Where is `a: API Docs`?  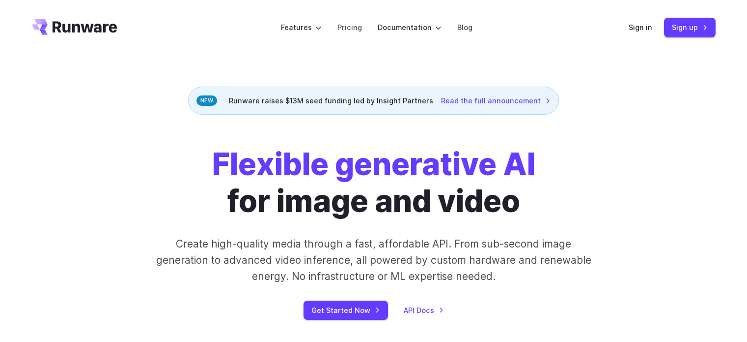
a: API Docs is located at coordinates (424, 310).